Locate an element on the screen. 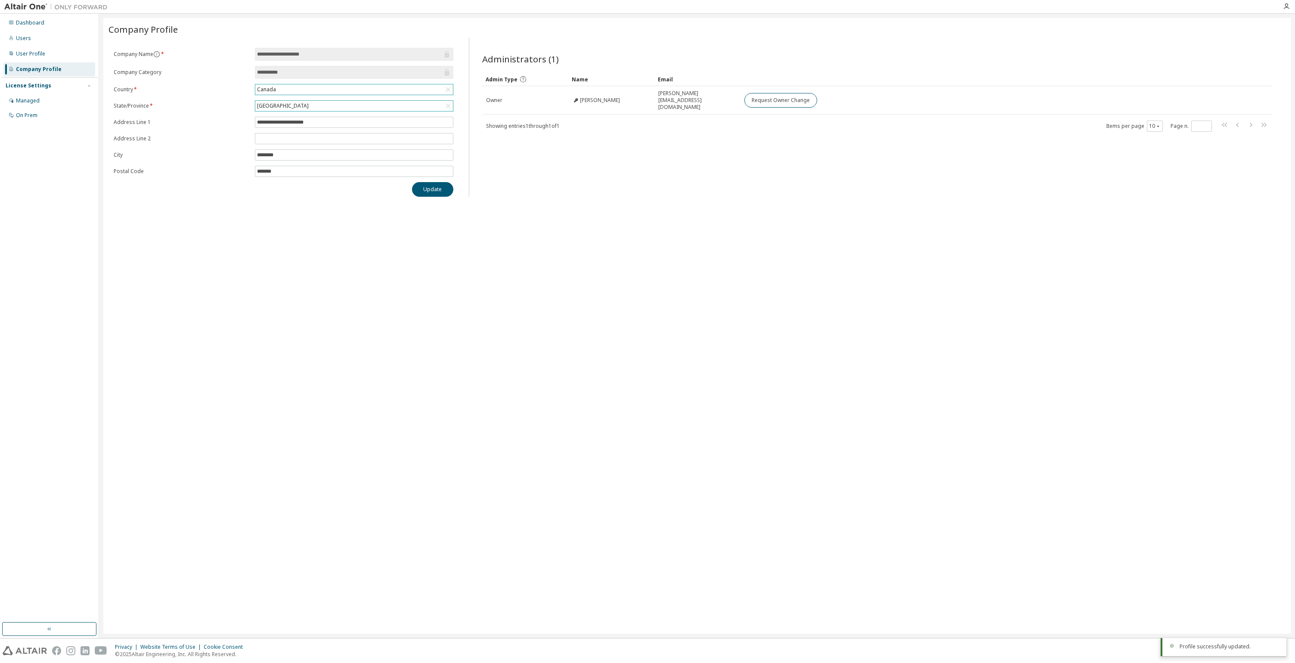  span: Owner is located at coordinates (494, 100).